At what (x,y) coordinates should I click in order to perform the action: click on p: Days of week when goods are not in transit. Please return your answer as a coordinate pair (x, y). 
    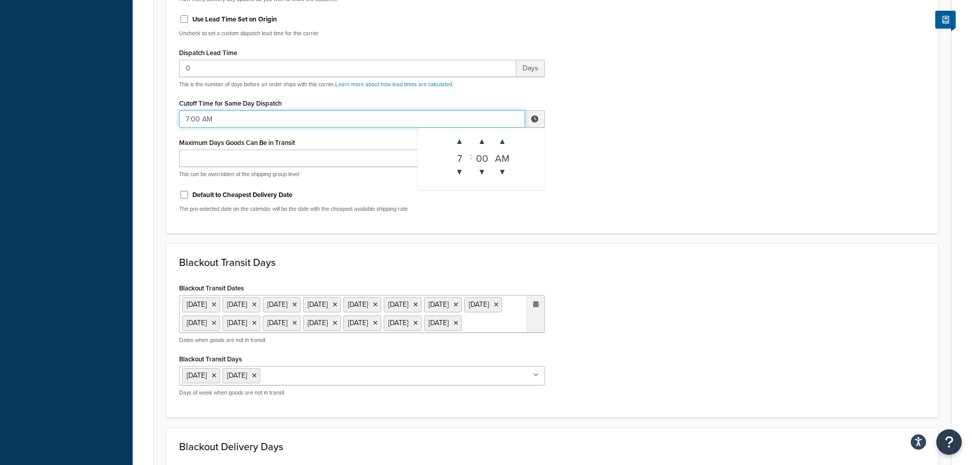
    Looking at the image, I should click on (362, 392).